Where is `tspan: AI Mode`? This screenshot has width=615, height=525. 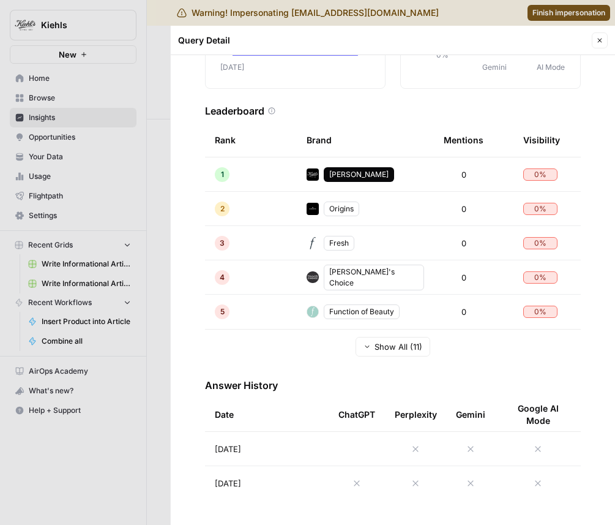 tspan: AI Mode is located at coordinates (551, 67).